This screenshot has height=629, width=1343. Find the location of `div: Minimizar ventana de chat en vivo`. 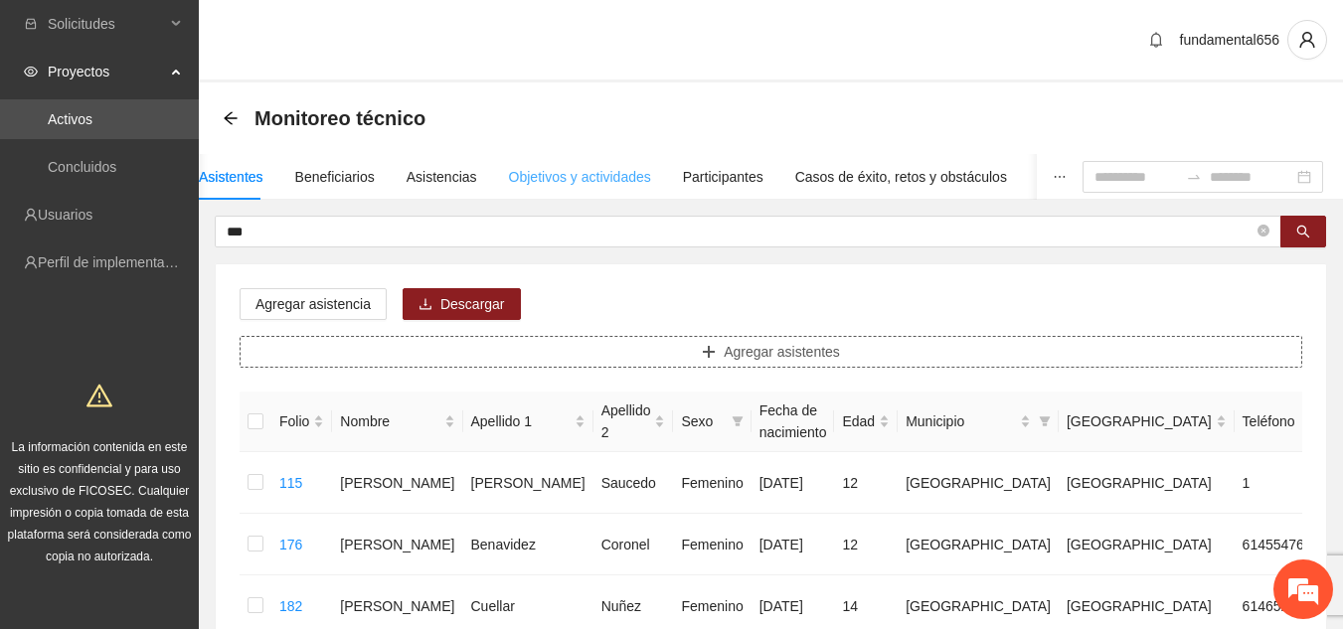

div: Minimizar ventana de chat en vivo is located at coordinates (350, 34).